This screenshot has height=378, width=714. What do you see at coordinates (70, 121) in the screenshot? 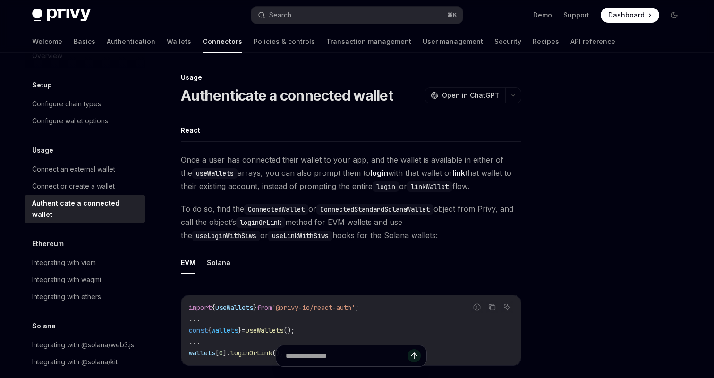
I see `div: Configure wallet options` at bounding box center [70, 121].